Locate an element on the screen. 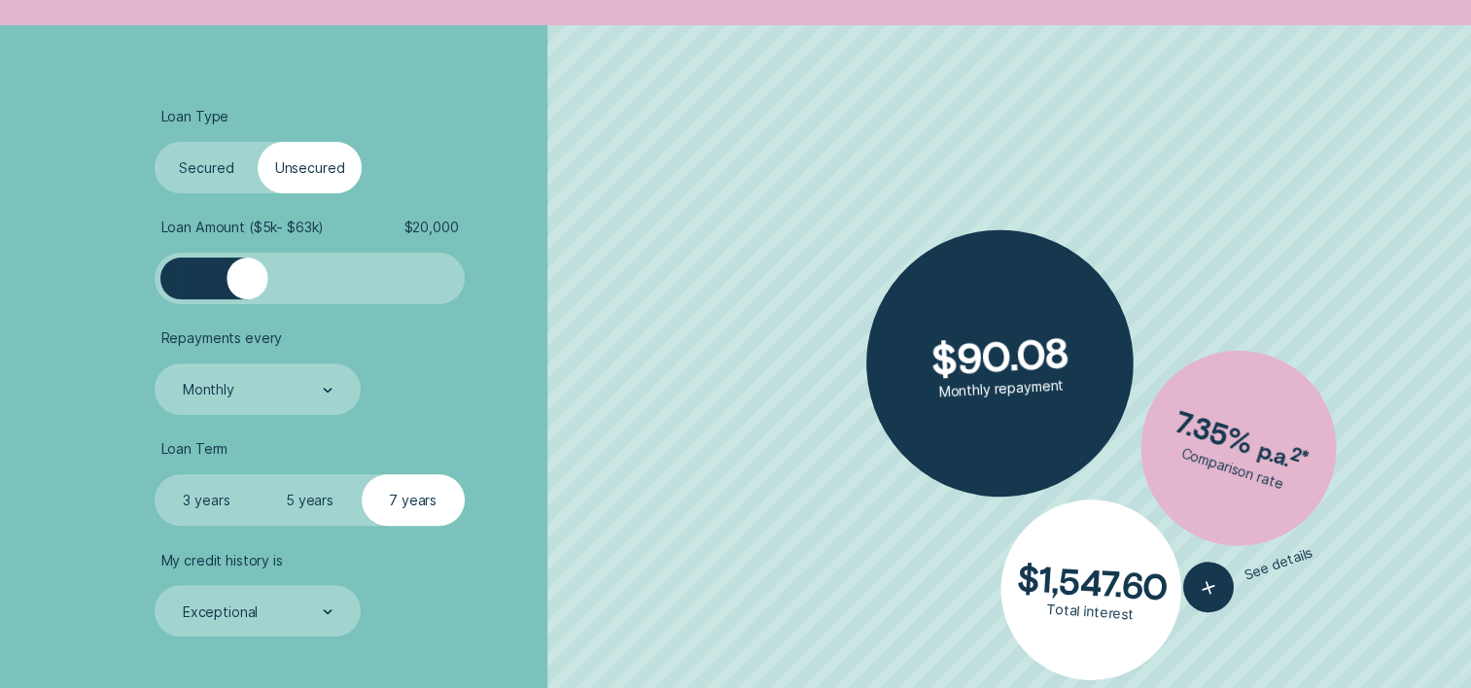  span: See details is located at coordinates (1279, 564).